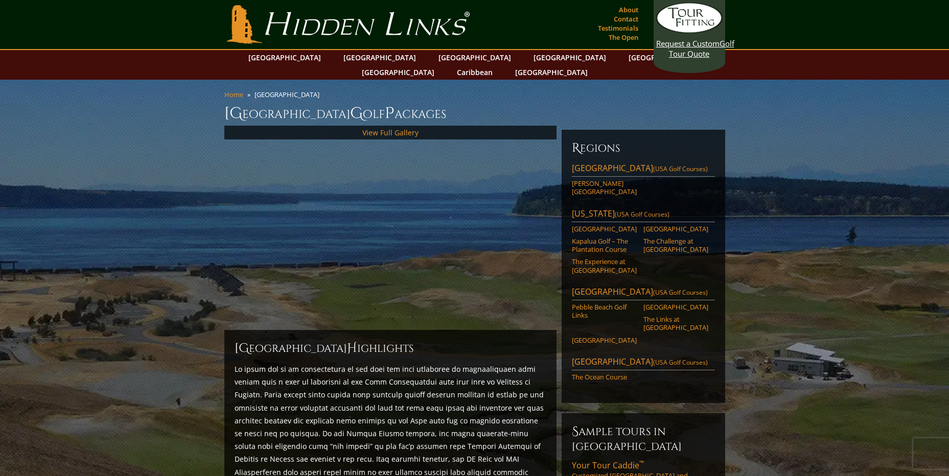  I want to click on span: G, so click(356, 113).